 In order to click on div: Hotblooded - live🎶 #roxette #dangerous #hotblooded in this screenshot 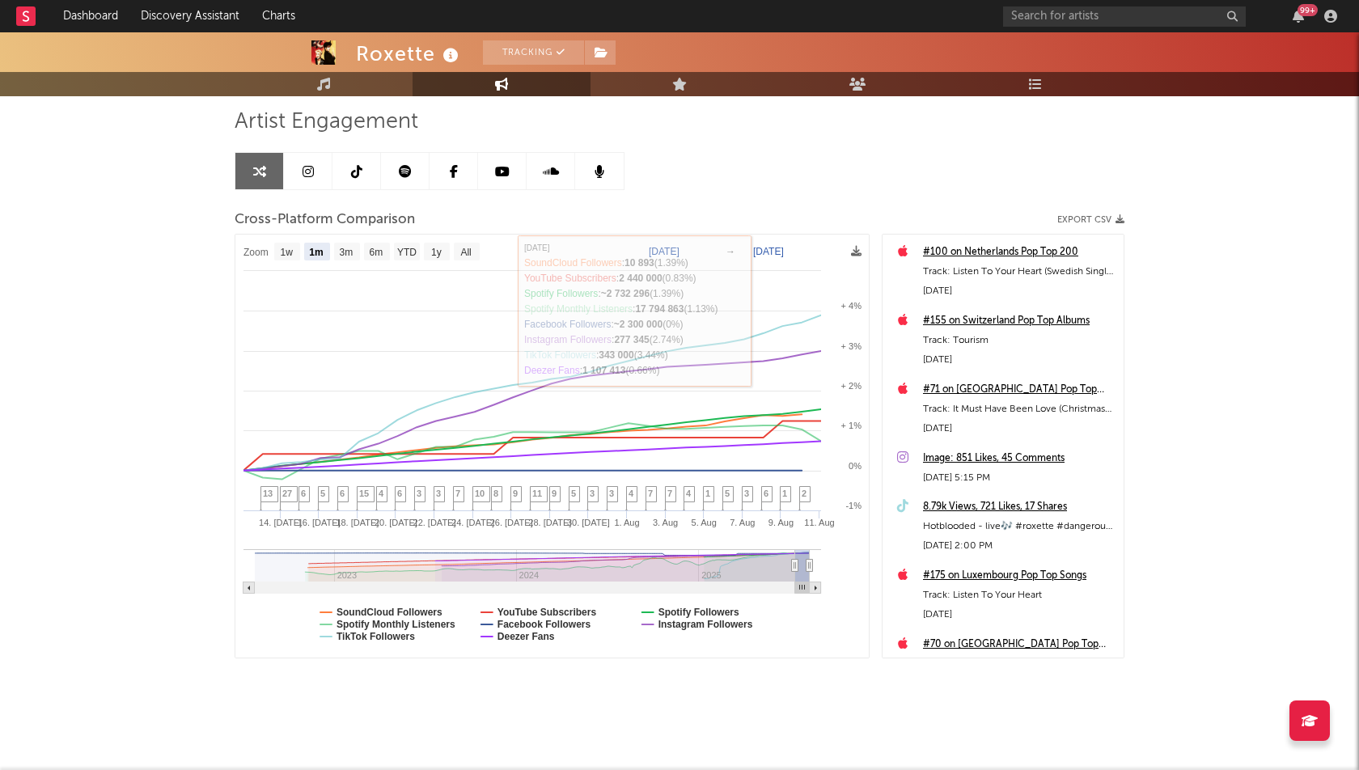, I will do `click(1020, 527)`.